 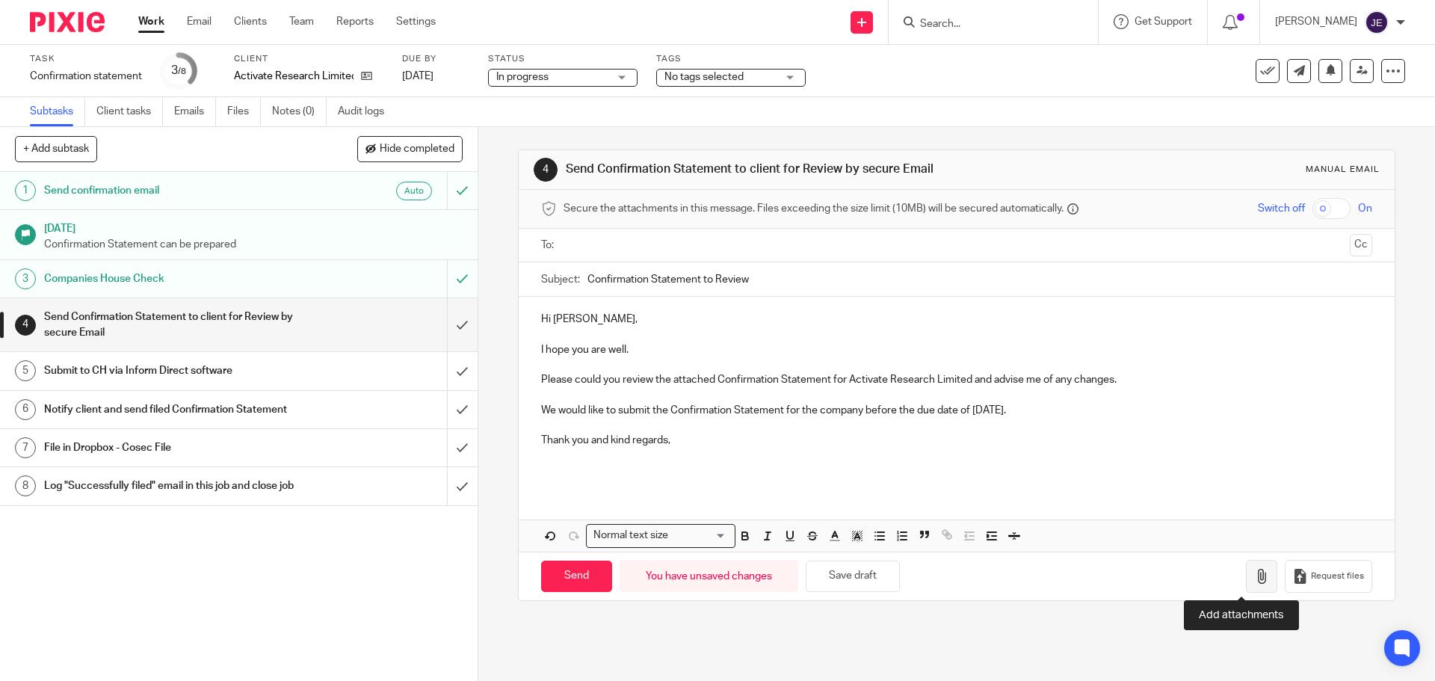 I want to click on a: Subtasks, so click(x=58, y=111).